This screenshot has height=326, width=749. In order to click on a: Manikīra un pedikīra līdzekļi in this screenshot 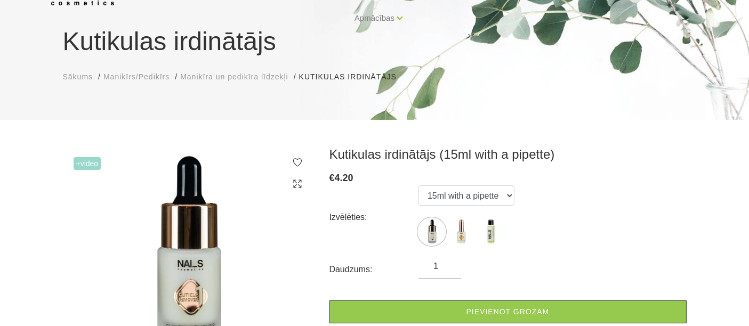, I will do `click(234, 77)`.